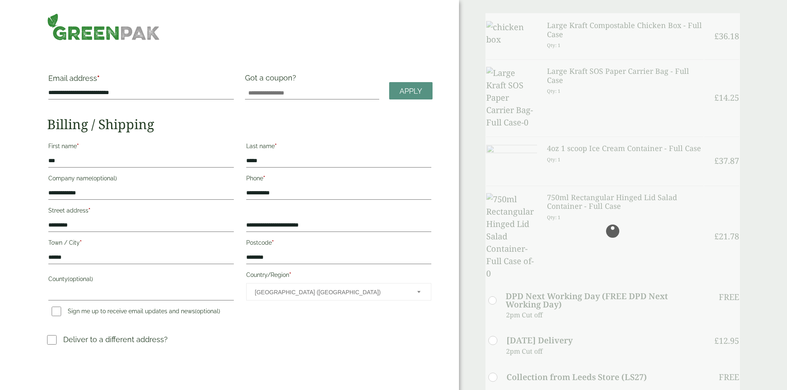  I want to click on p: Deliver to a different address?, so click(115, 340).